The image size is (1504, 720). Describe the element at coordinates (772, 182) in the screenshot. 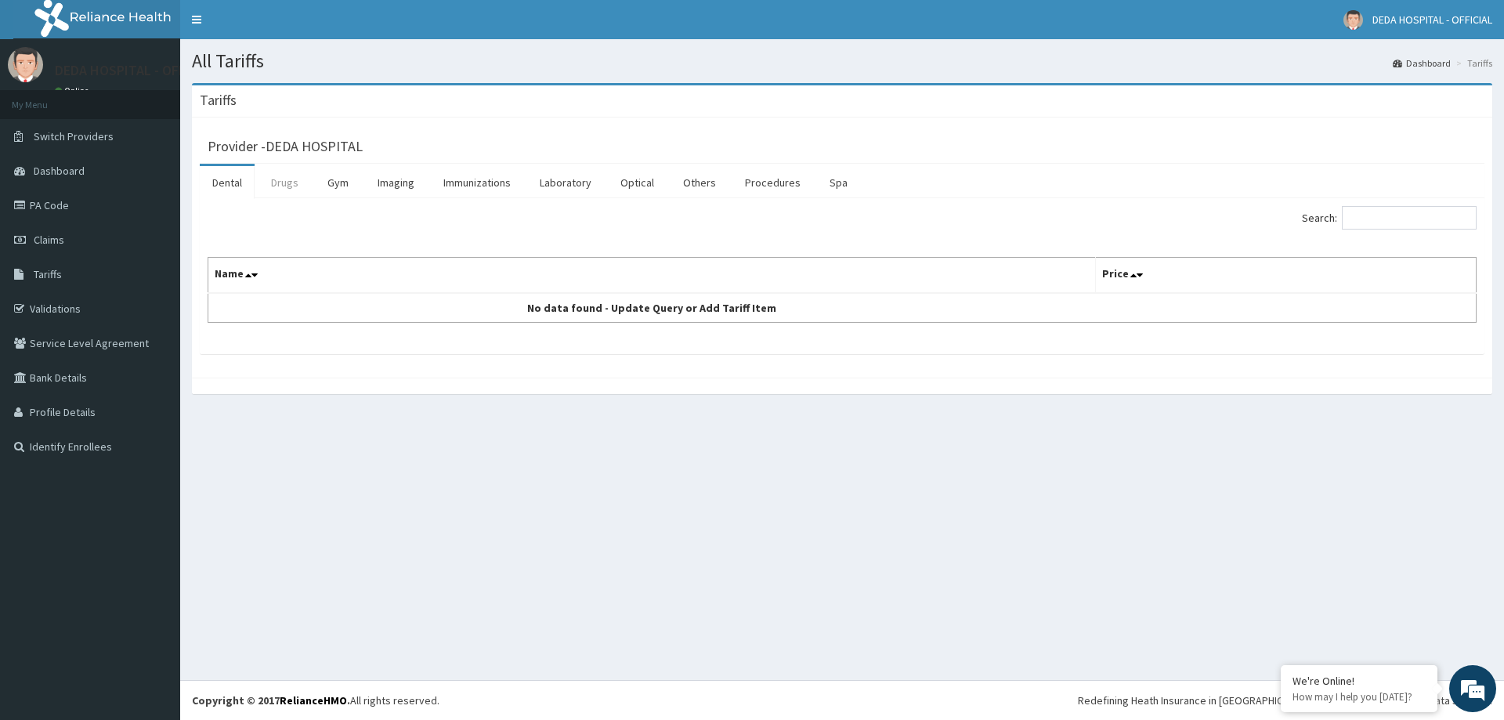

I see `a: Procedures` at that location.